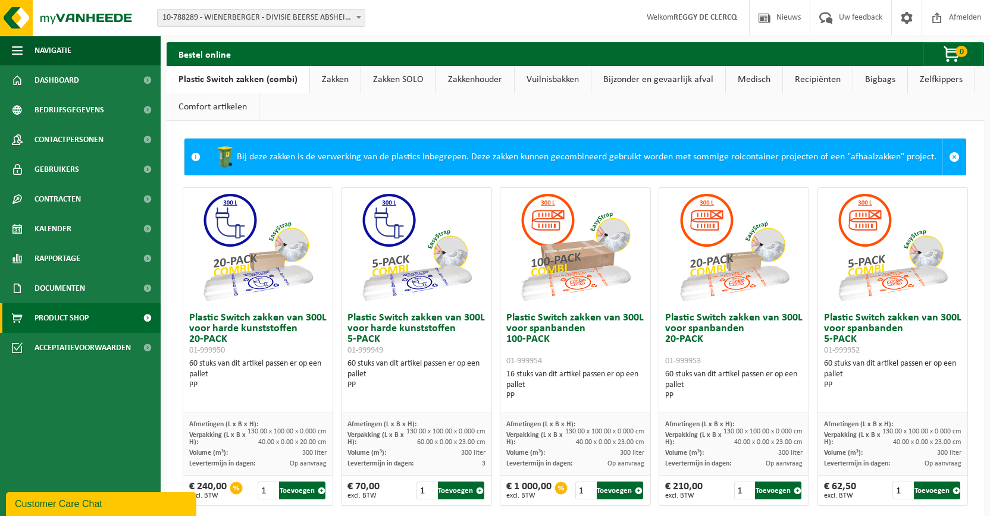 The height and width of the screenshot is (516, 990). I want to click on h2: Bestel online, so click(205, 54).